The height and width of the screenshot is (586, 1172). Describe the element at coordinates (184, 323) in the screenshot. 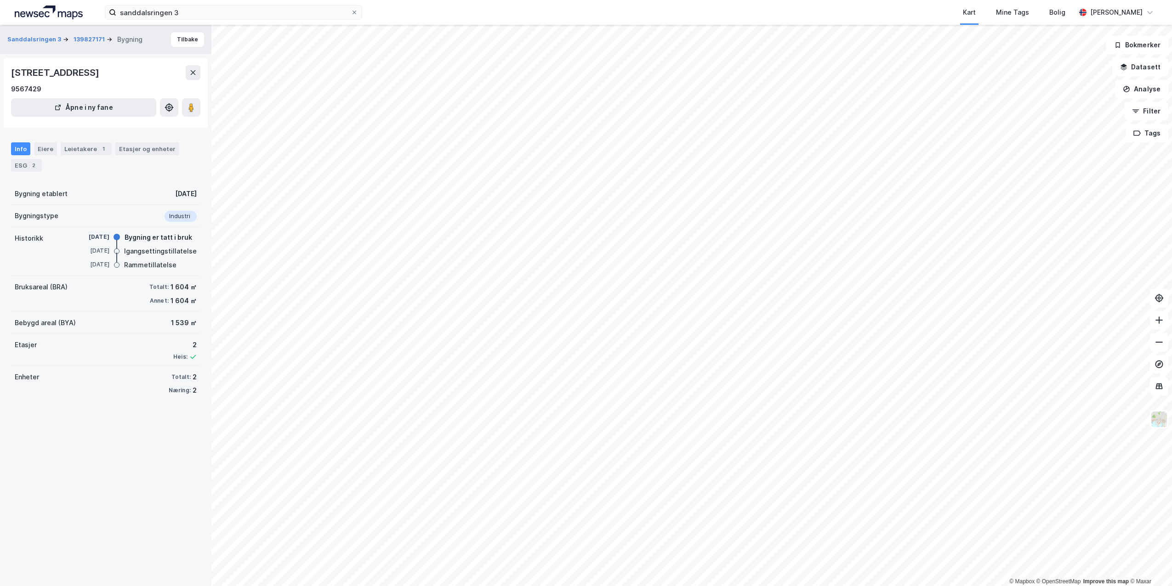

I see `div: 1 539 ㎡` at that location.